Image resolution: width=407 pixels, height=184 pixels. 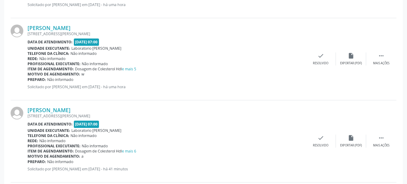 I want to click on span: a, so click(x=82, y=156).